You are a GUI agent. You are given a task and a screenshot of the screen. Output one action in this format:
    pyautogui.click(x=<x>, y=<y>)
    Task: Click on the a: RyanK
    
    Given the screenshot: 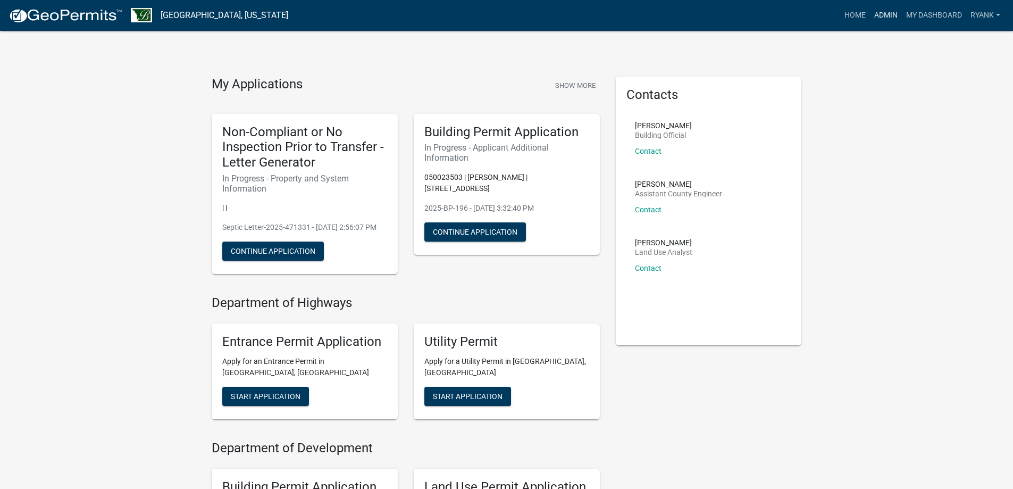 What is the action you would take?
    pyautogui.click(x=985, y=15)
    